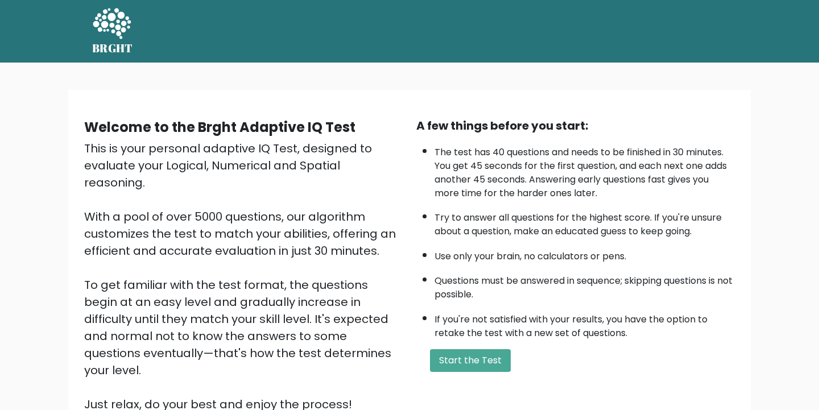 The image size is (819, 410). I want to click on div: A few things before you start:, so click(575, 126).